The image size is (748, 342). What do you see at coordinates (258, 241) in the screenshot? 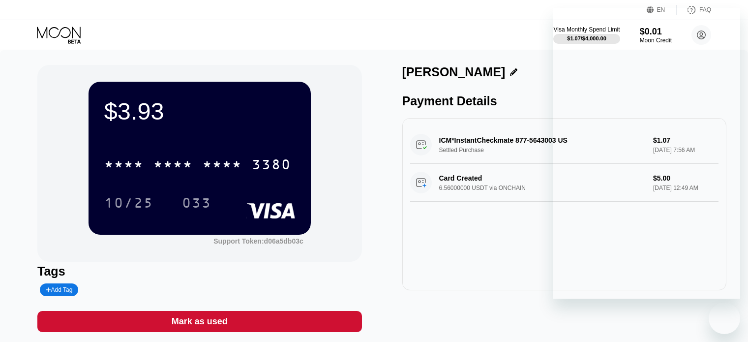
I see `div: Support Token: d06a5db03c` at bounding box center [258, 241].